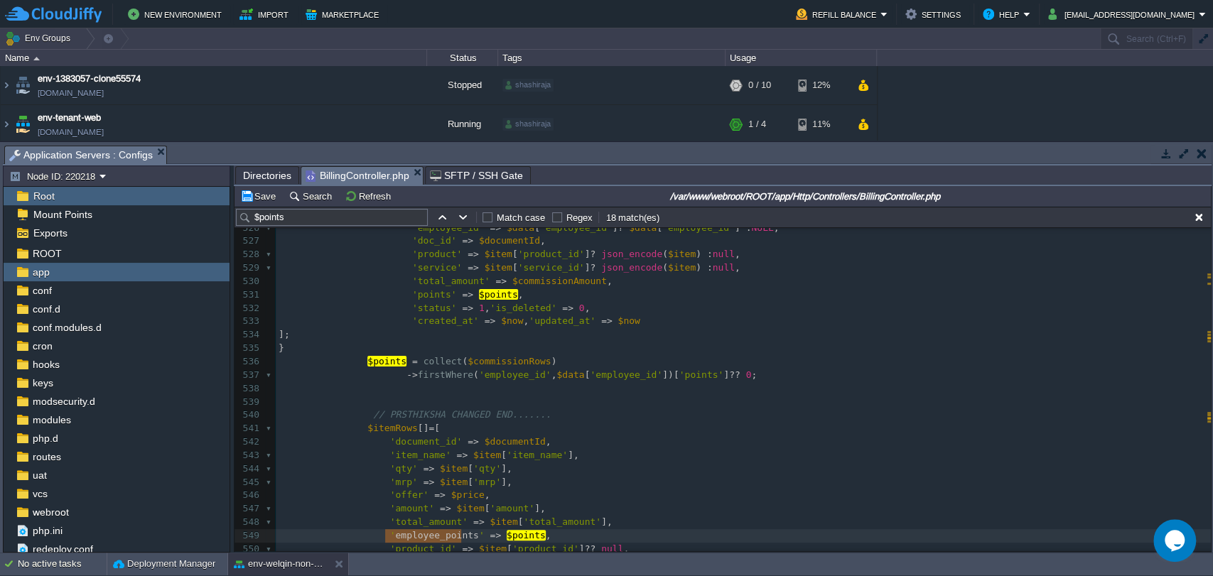  What do you see at coordinates (54, 176) in the screenshot?
I see `button: Node ID: 220218` at bounding box center [54, 176].